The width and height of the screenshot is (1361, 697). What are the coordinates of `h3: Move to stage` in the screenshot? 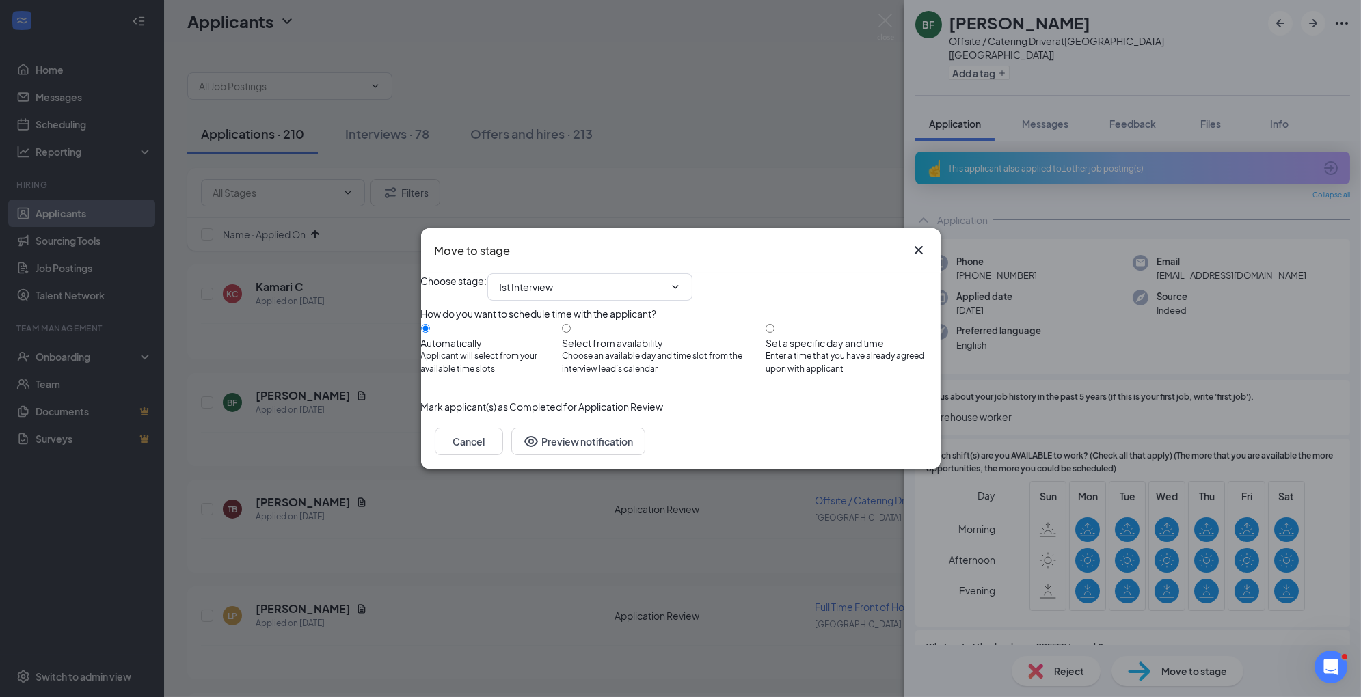 It's located at (472, 251).